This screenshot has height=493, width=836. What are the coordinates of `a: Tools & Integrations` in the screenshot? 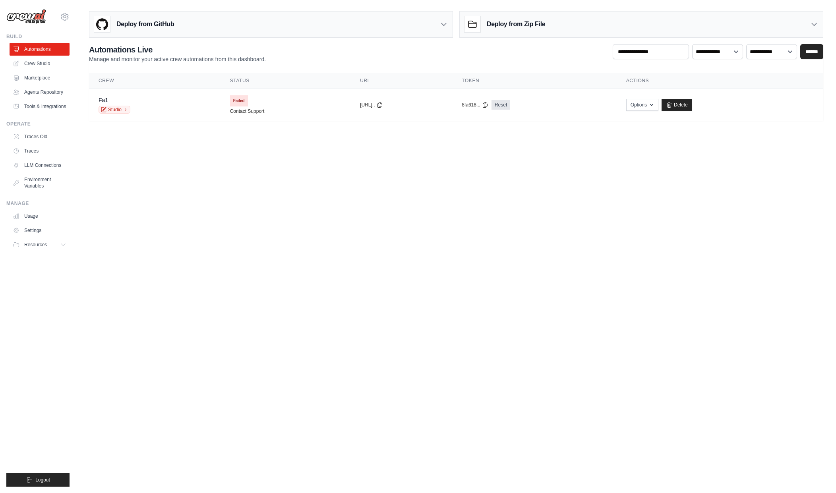 It's located at (39, 106).